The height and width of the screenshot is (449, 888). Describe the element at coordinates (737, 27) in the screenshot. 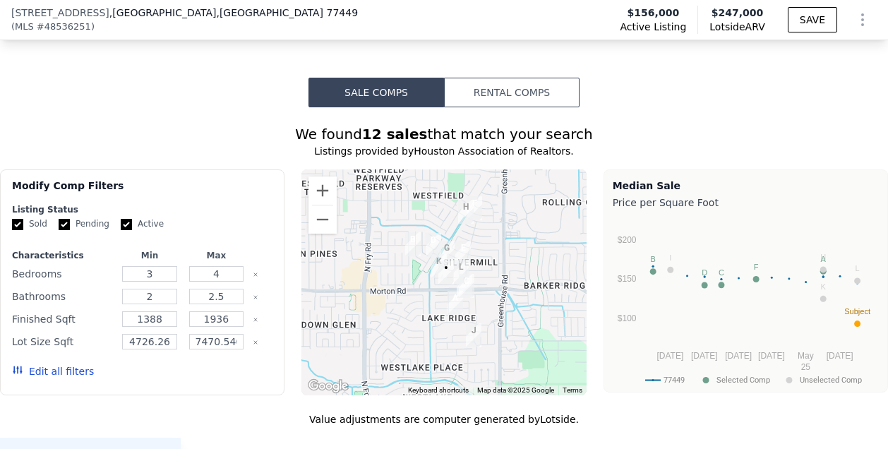

I see `span: Lotside ARV` at that location.